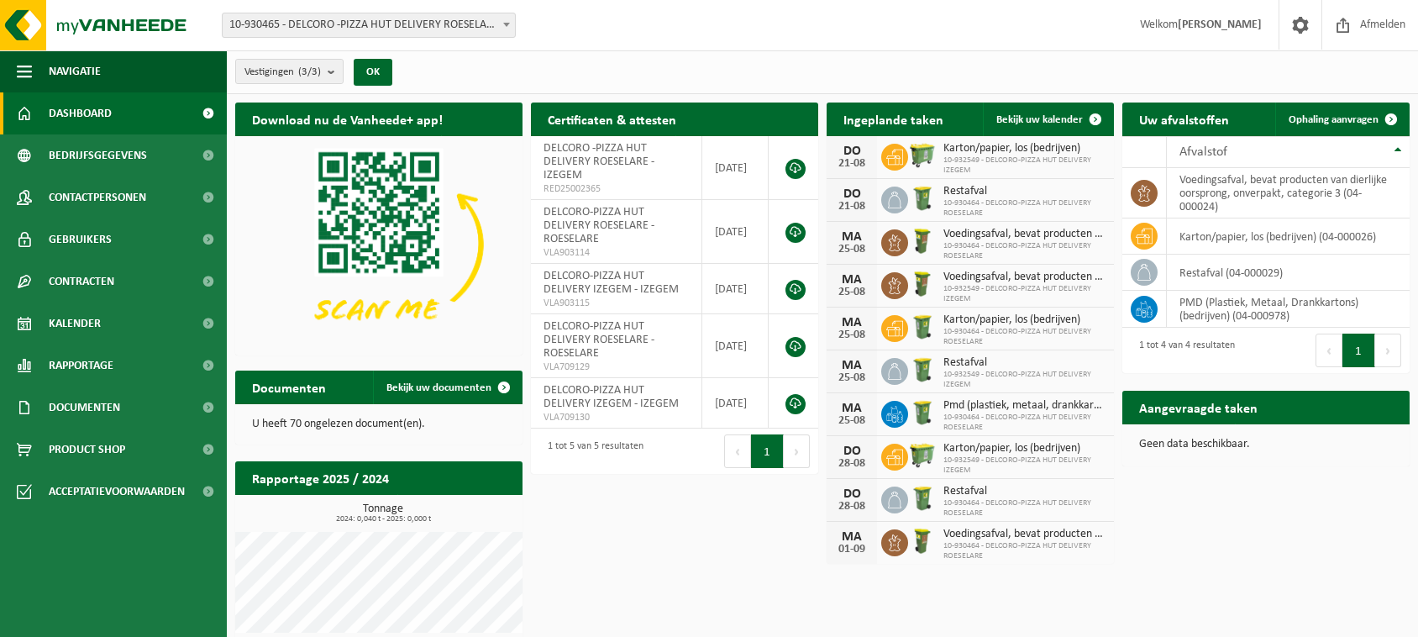 Image resolution: width=1418 pixels, height=637 pixels. Describe the element at coordinates (893, 118) in the screenshot. I see `h2: Ingeplande taken` at that location.